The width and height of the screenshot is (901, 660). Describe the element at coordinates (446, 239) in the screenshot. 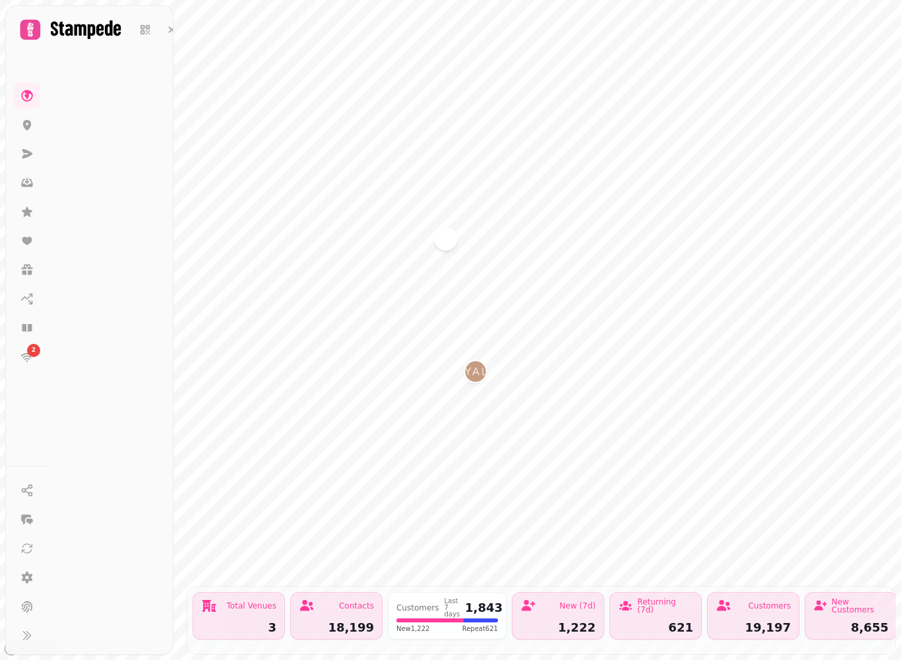

I see `button: Perivale` at that location.